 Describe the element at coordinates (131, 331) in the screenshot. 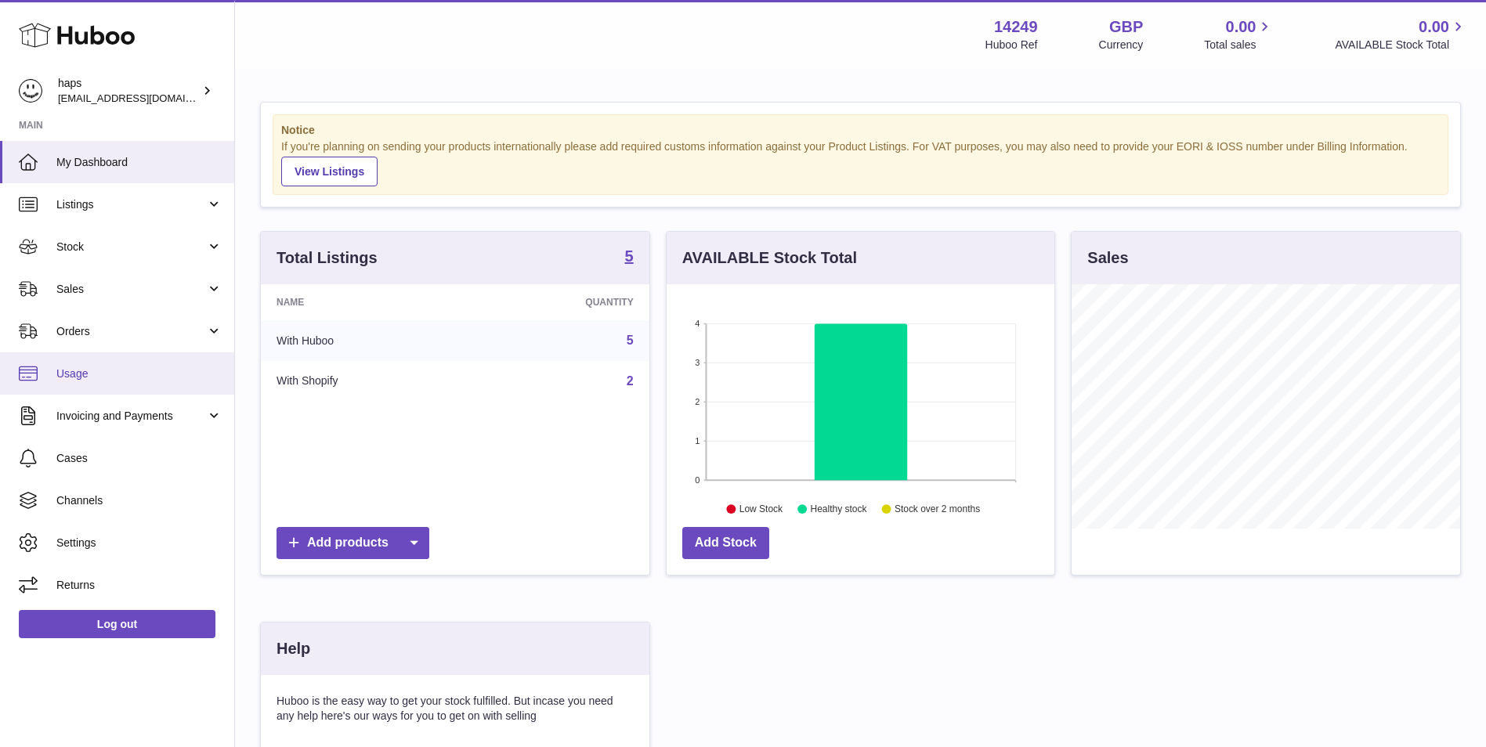

I see `span: Orders` at that location.